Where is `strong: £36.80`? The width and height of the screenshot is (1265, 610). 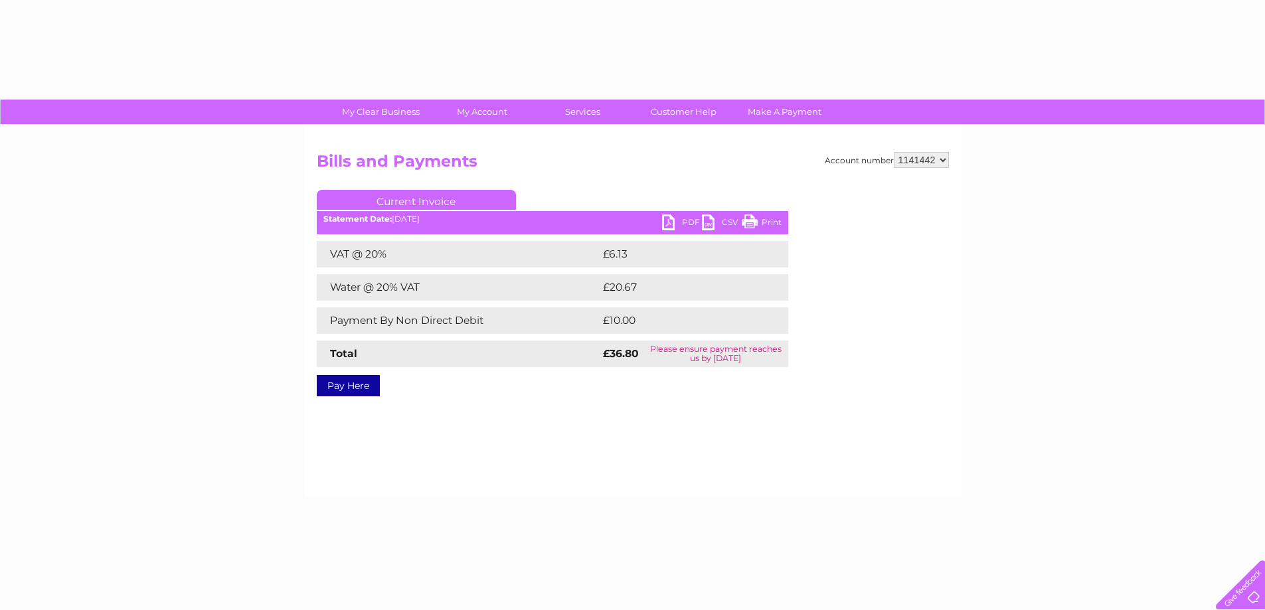 strong: £36.80 is located at coordinates (621, 353).